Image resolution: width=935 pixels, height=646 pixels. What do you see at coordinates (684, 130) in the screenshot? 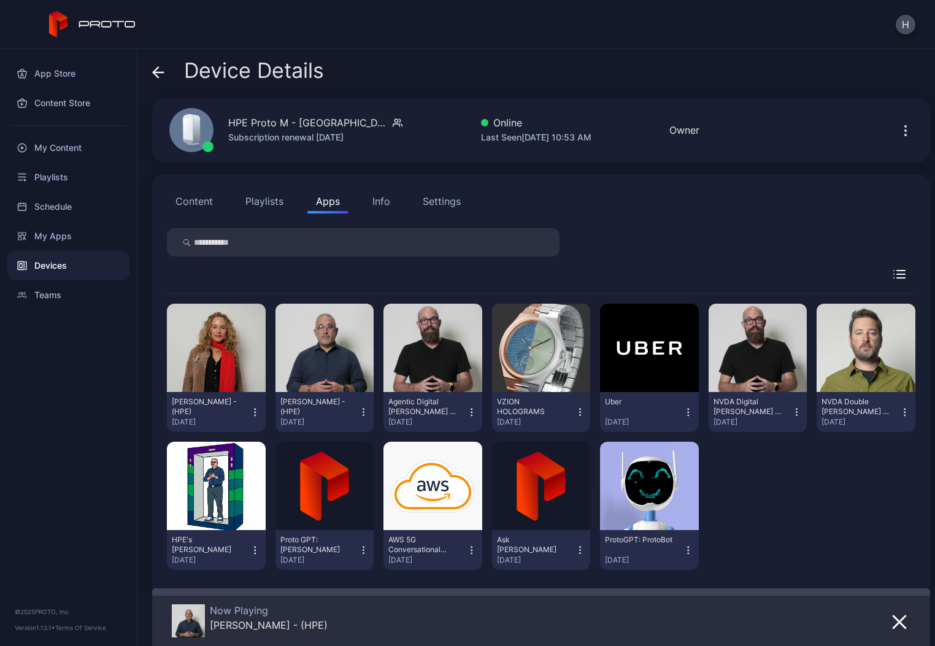
I see `div: Owner` at bounding box center [684, 130].